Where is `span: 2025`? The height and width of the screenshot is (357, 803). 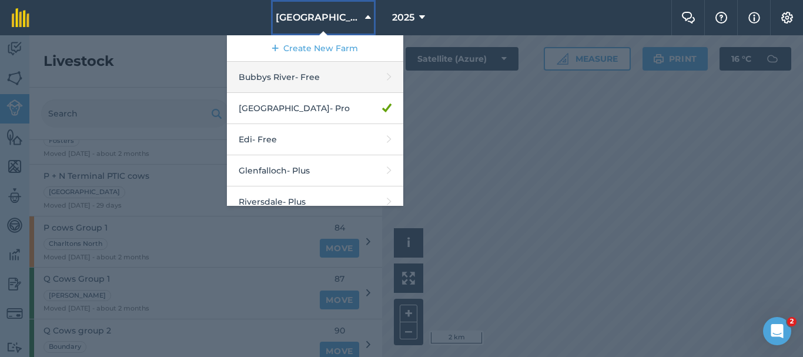 span: 2025 is located at coordinates (403, 18).